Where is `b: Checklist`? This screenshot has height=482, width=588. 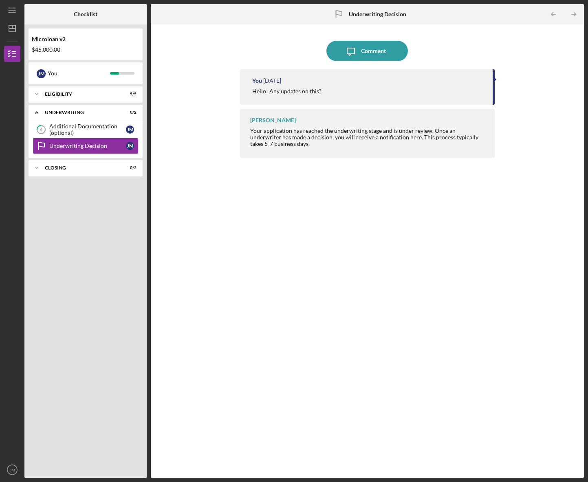 b: Checklist is located at coordinates (86, 14).